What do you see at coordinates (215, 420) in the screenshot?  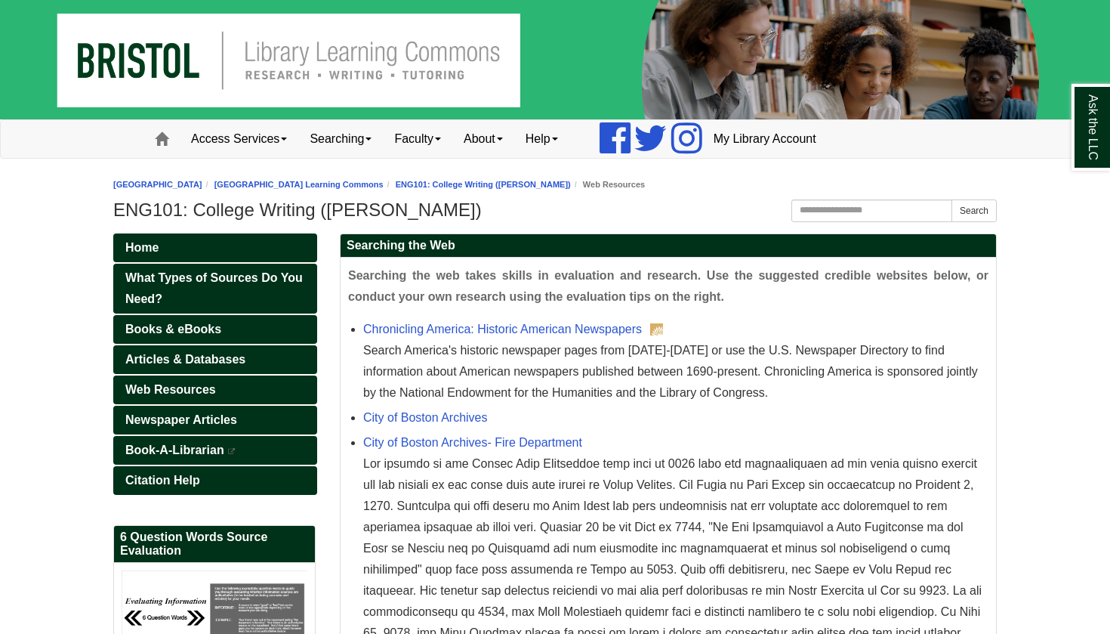 I see `a: Newspaper Articles` at bounding box center [215, 420].